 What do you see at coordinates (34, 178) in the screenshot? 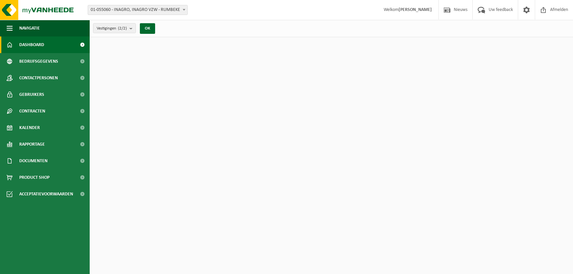
I see `span: Product Shop` at bounding box center [34, 178].